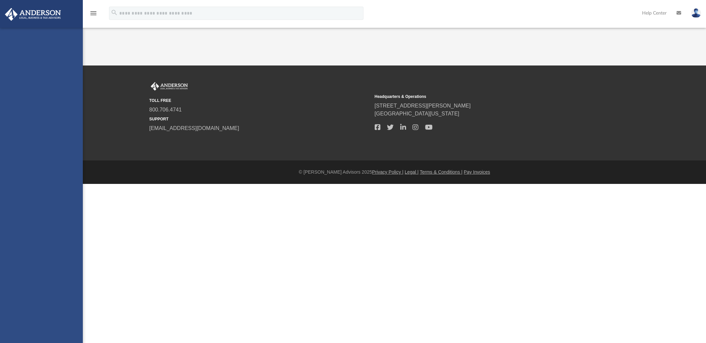  I want to click on a: Legal |, so click(412, 172).